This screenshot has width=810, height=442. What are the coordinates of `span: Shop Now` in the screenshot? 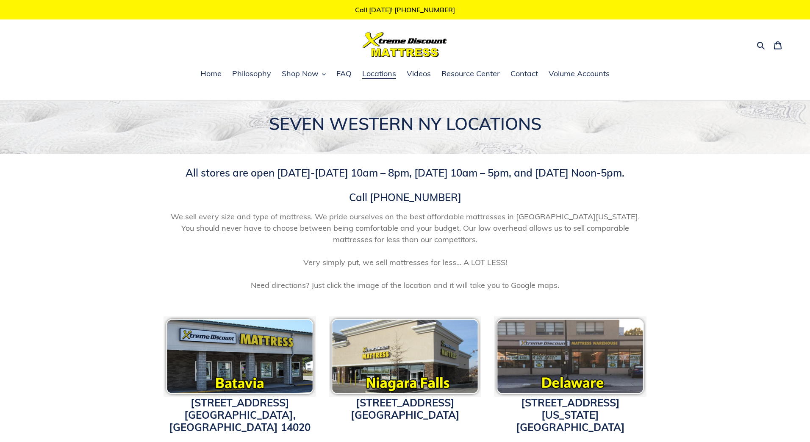 It's located at (300, 74).